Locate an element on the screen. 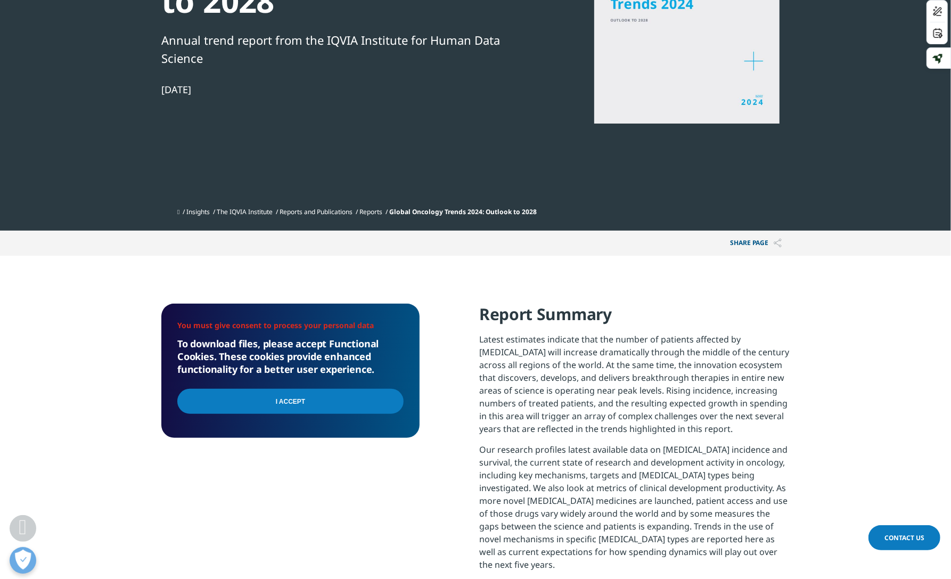 The width and height of the screenshot is (951, 579). p: Share PAGE is located at coordinates (755, 243).